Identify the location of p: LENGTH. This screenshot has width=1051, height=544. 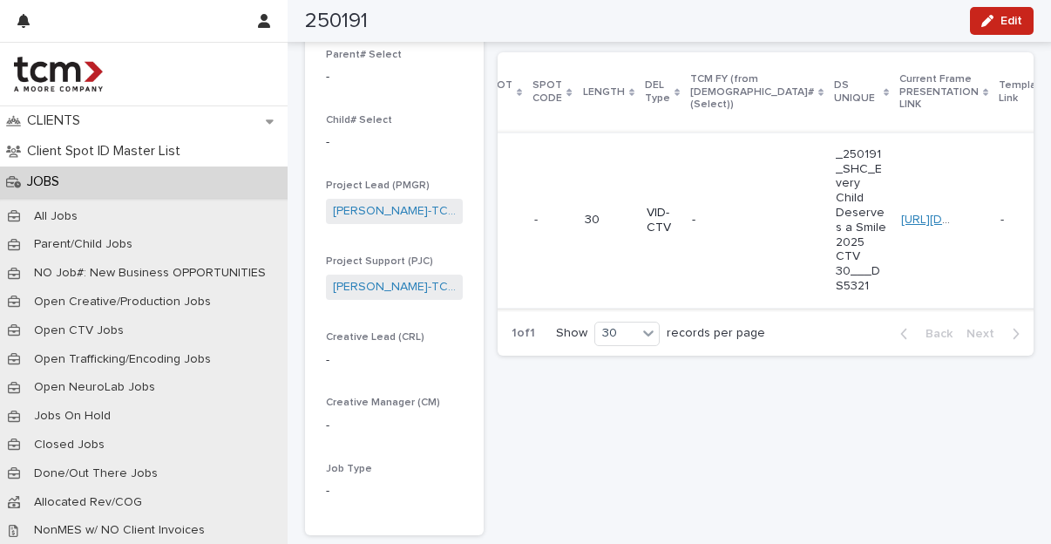
(604, 92).